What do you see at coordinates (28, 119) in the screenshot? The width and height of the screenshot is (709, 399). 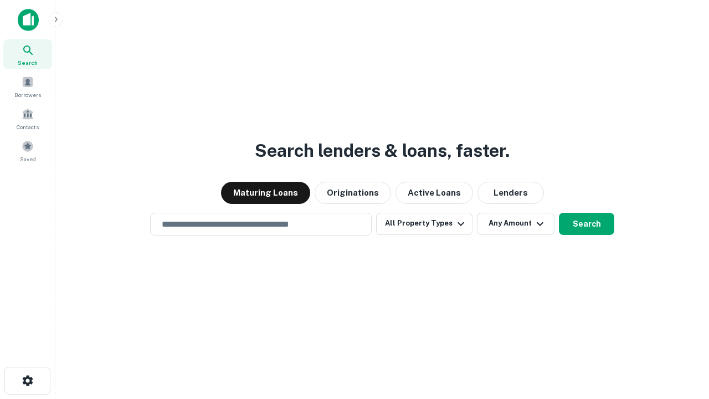 I see `div: Contacts` at bounding box center [28, 119].